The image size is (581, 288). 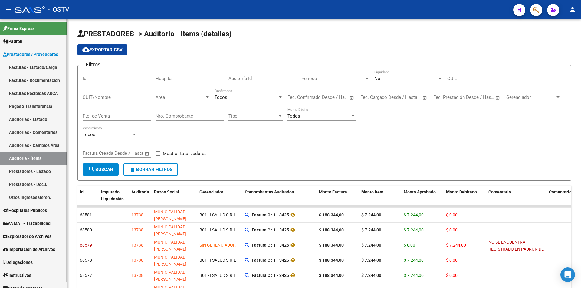 What do you see at coordinates (269, 192) in the screenshot?
I see `span: Comprobantes Auditados` at bounding box center [269, 192].